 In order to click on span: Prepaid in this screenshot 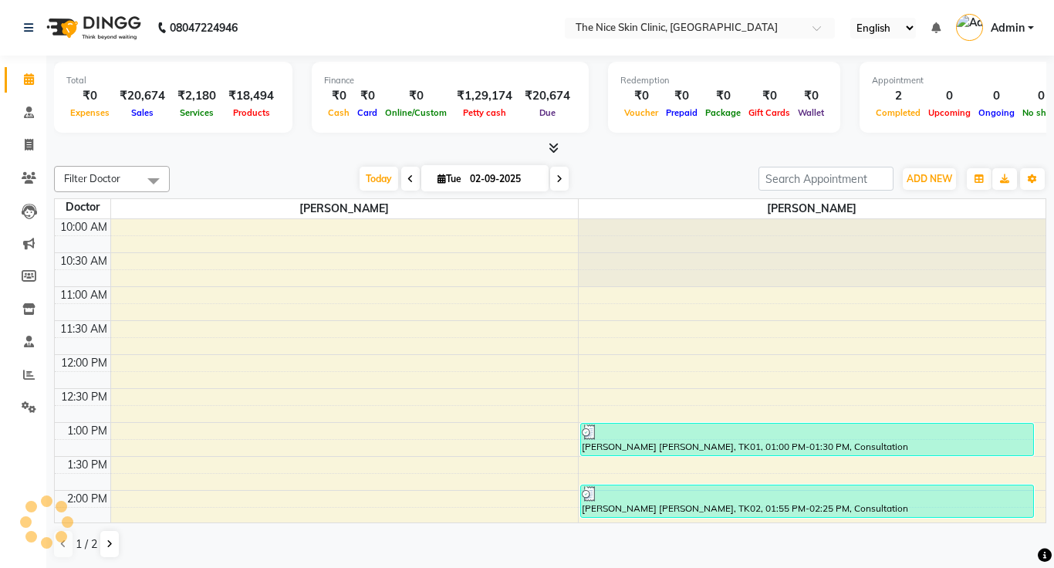, I will do `click(681, 113)`.